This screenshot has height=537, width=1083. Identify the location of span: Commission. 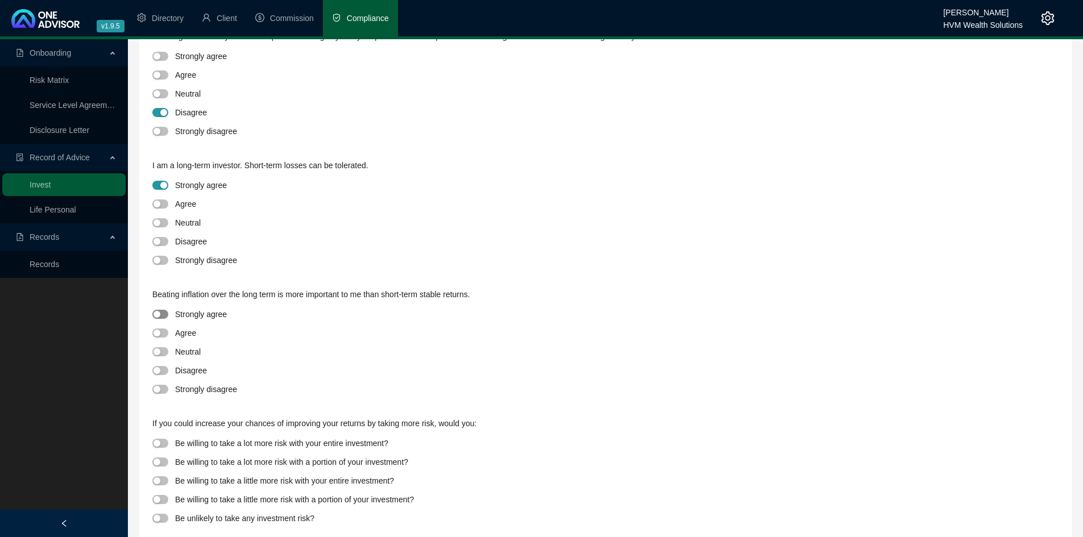
(292, 18).